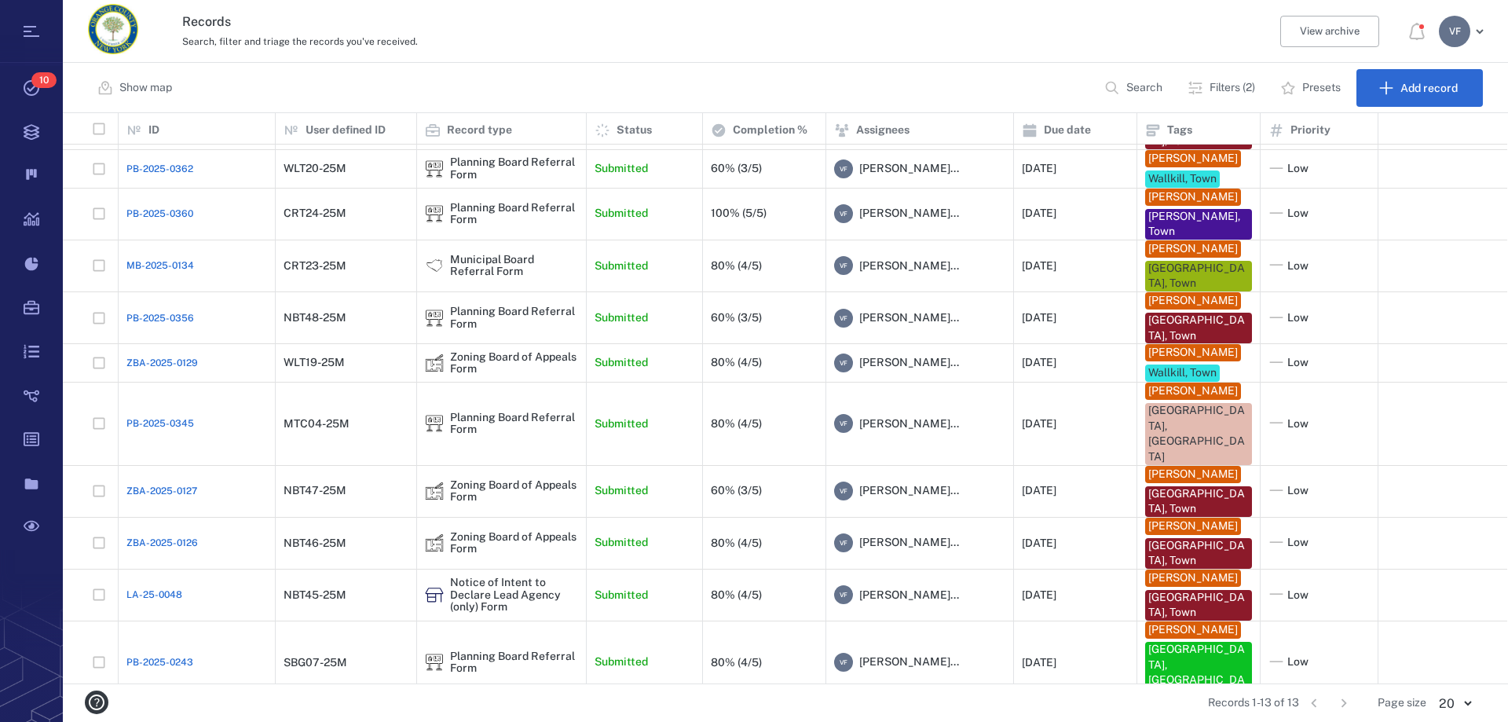 This screenshot has width=1508, height=722. I want to click on span: PB-2025-0362, so click(159, 169).